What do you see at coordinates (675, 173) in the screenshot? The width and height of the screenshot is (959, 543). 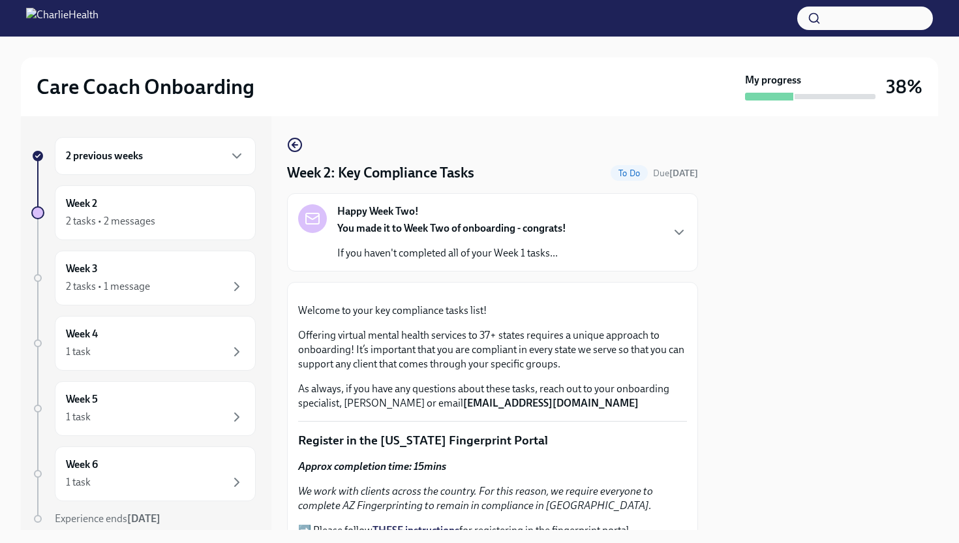 I see `span: Due` at bounding box center [675, 173].